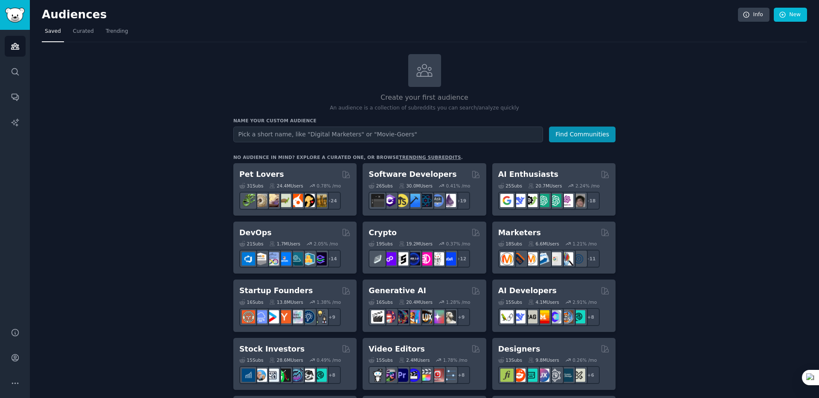 Image resolution: width=819 pixels, height=398 pixels. Describe the element at coordinates (461, 201) in the screenshot. I see `div: + 19` at that location.